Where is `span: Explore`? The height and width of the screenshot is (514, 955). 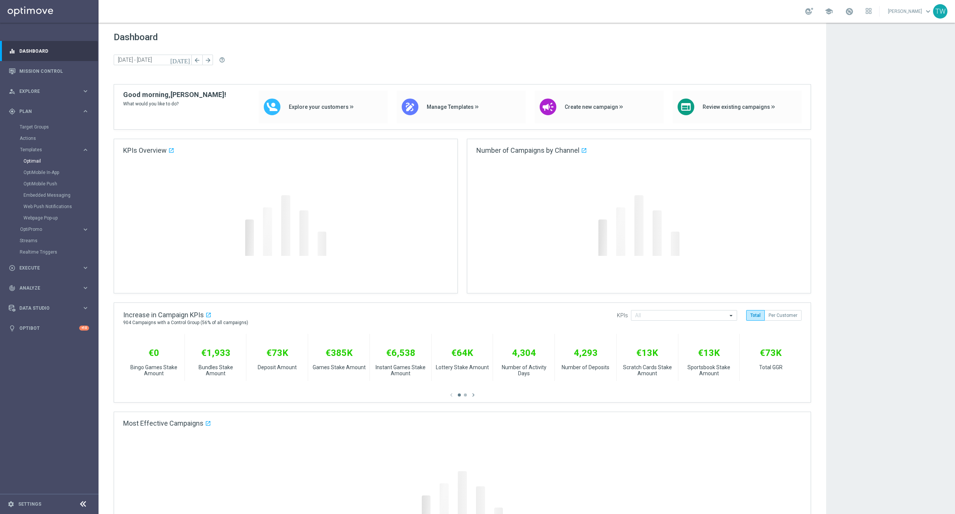 span: Explore is located at coordinates (50, 91).